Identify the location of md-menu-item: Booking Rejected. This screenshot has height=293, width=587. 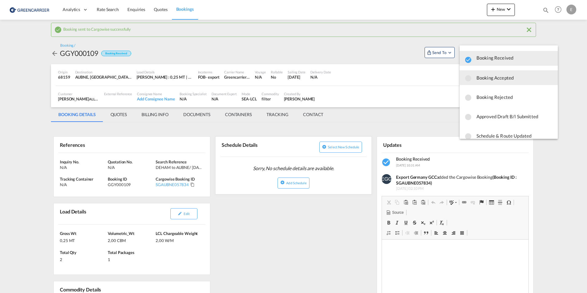
(509, 97).